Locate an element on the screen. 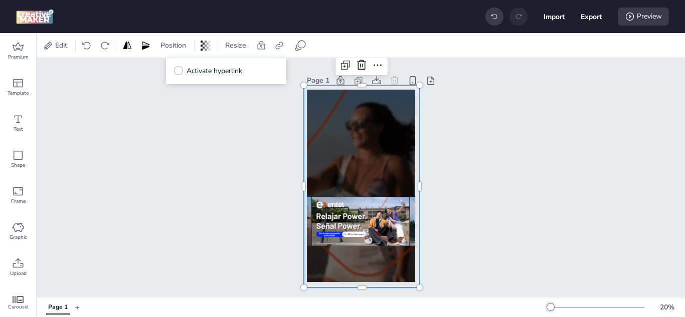  span: Position is located at coordinates (173, 45).